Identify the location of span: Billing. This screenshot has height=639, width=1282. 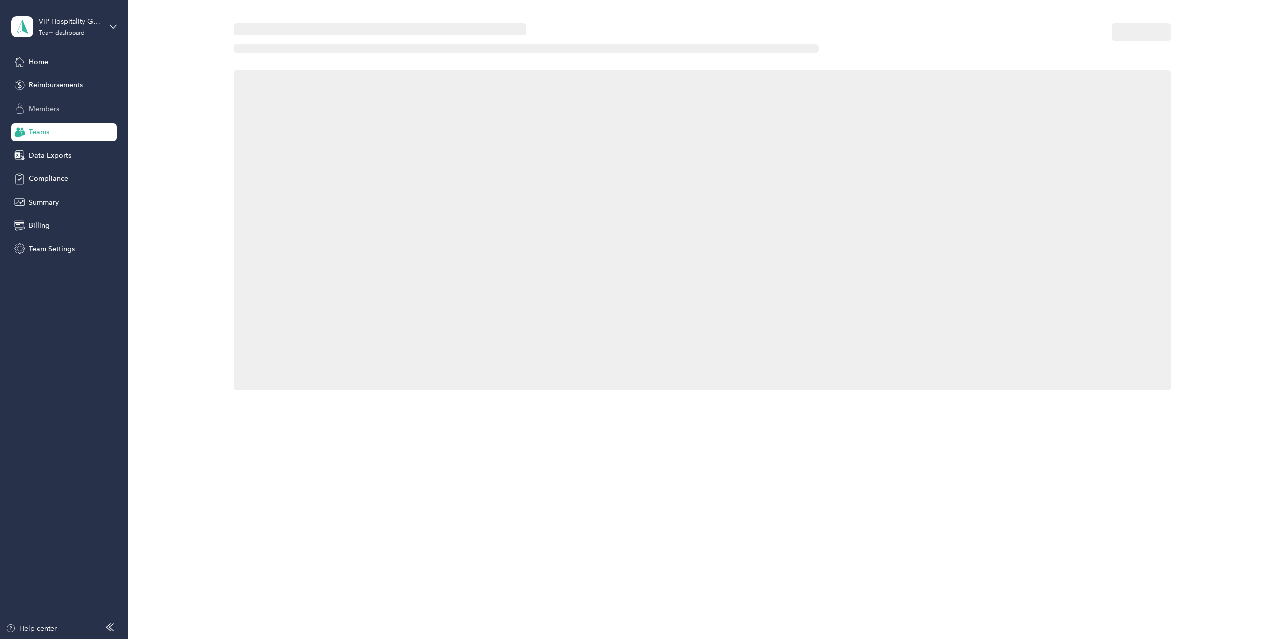
(39, 225).